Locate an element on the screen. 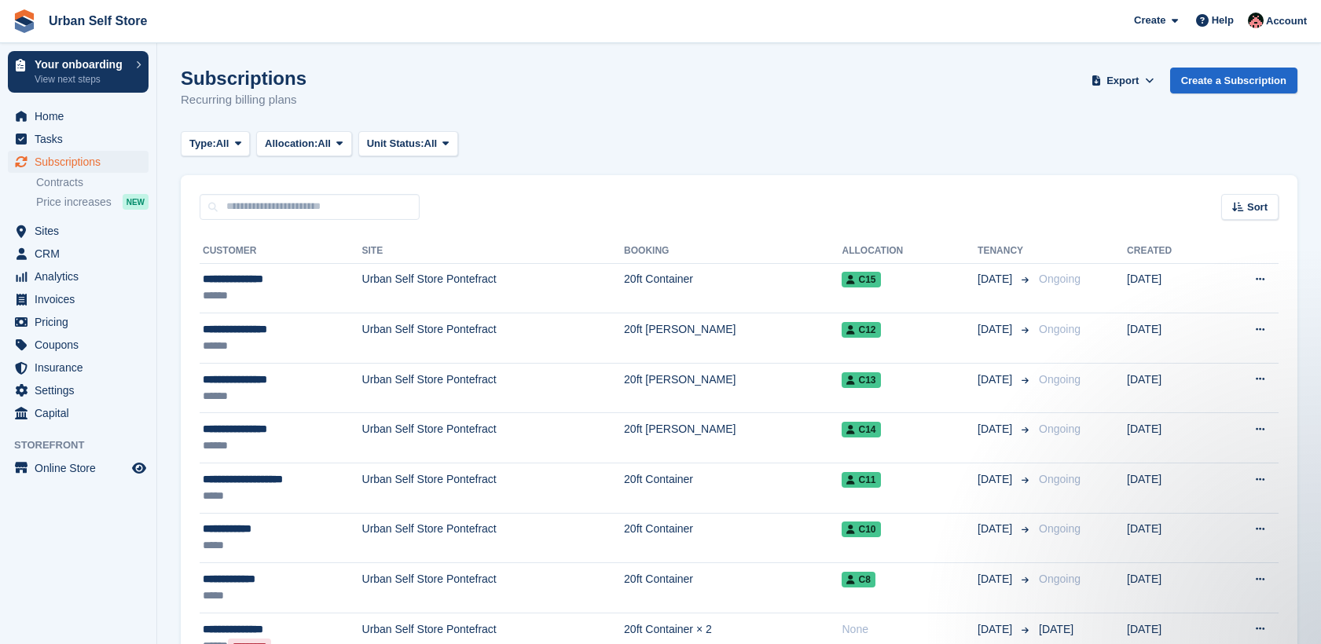  span: C14 is located at coordinates (860, 430).